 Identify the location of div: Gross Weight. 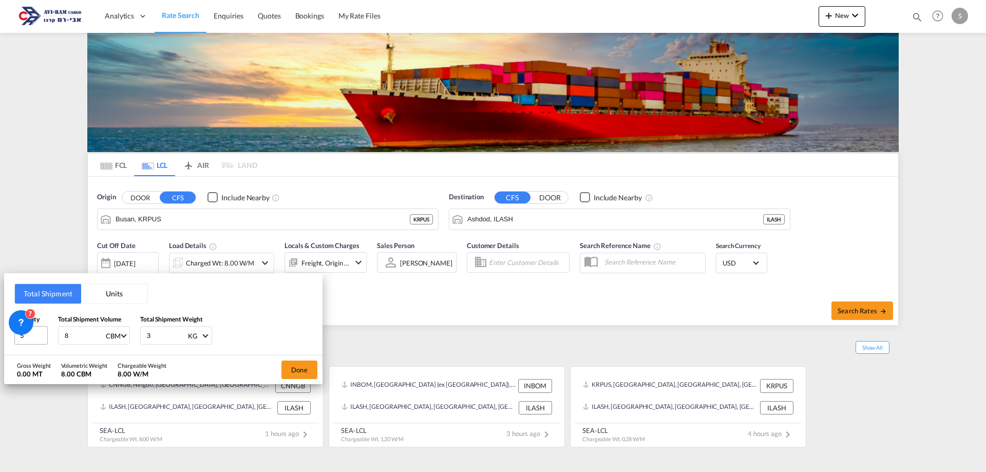
(34, 365).